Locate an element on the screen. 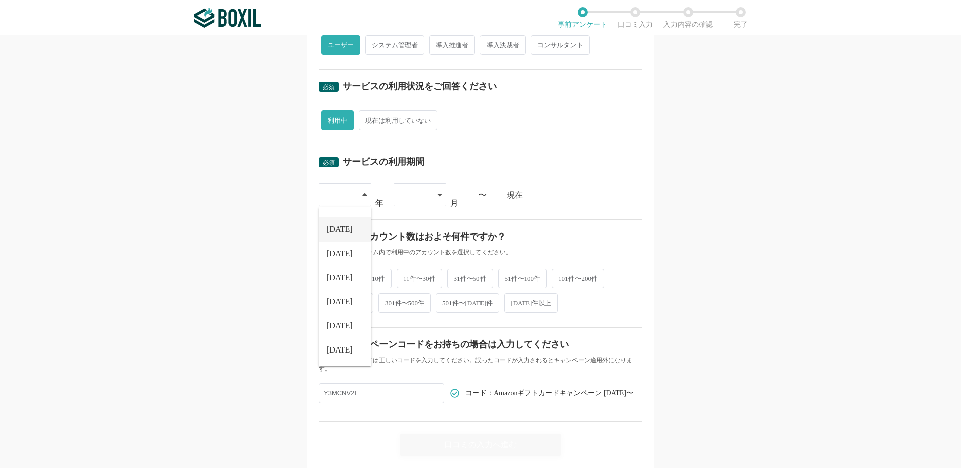  li: 完了 is located at coordinates (740, 18).